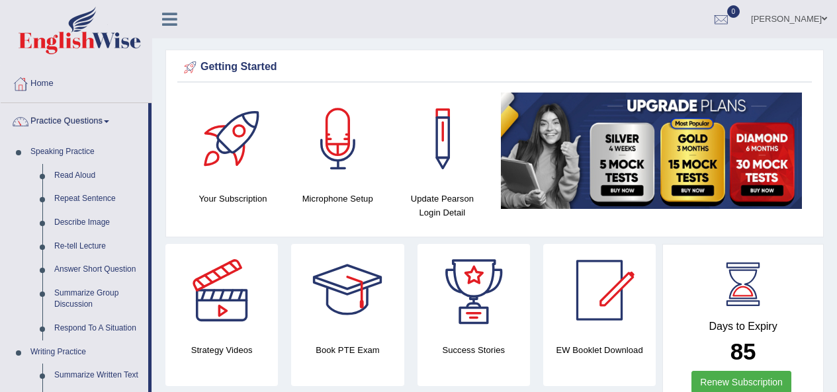  What do you see at coordinates (494, 67) in the screenshot?
I see `div: Getting Started` at bounding box center [494, 67].